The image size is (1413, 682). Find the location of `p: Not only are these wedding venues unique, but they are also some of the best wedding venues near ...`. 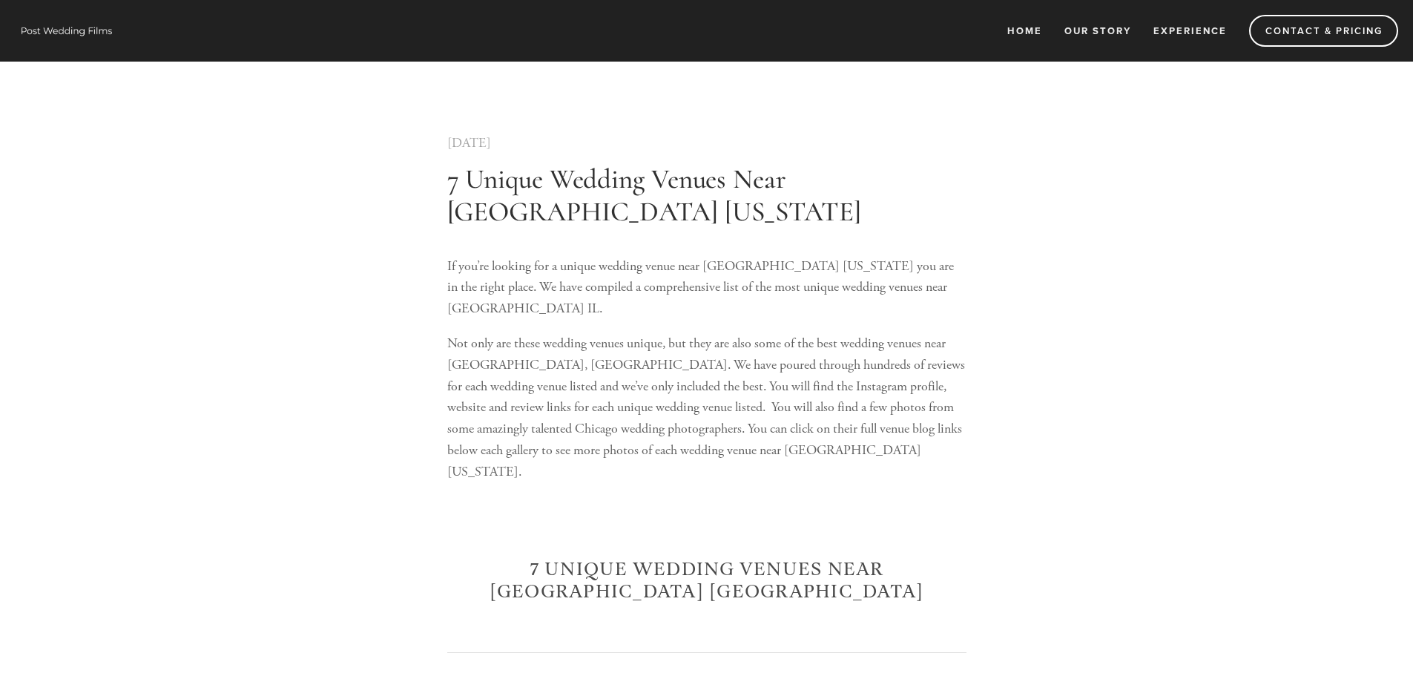

p: Not only are these wedding venues unique, but they are also some of the best wedding venues near ... is located at coordinates (707, 408).